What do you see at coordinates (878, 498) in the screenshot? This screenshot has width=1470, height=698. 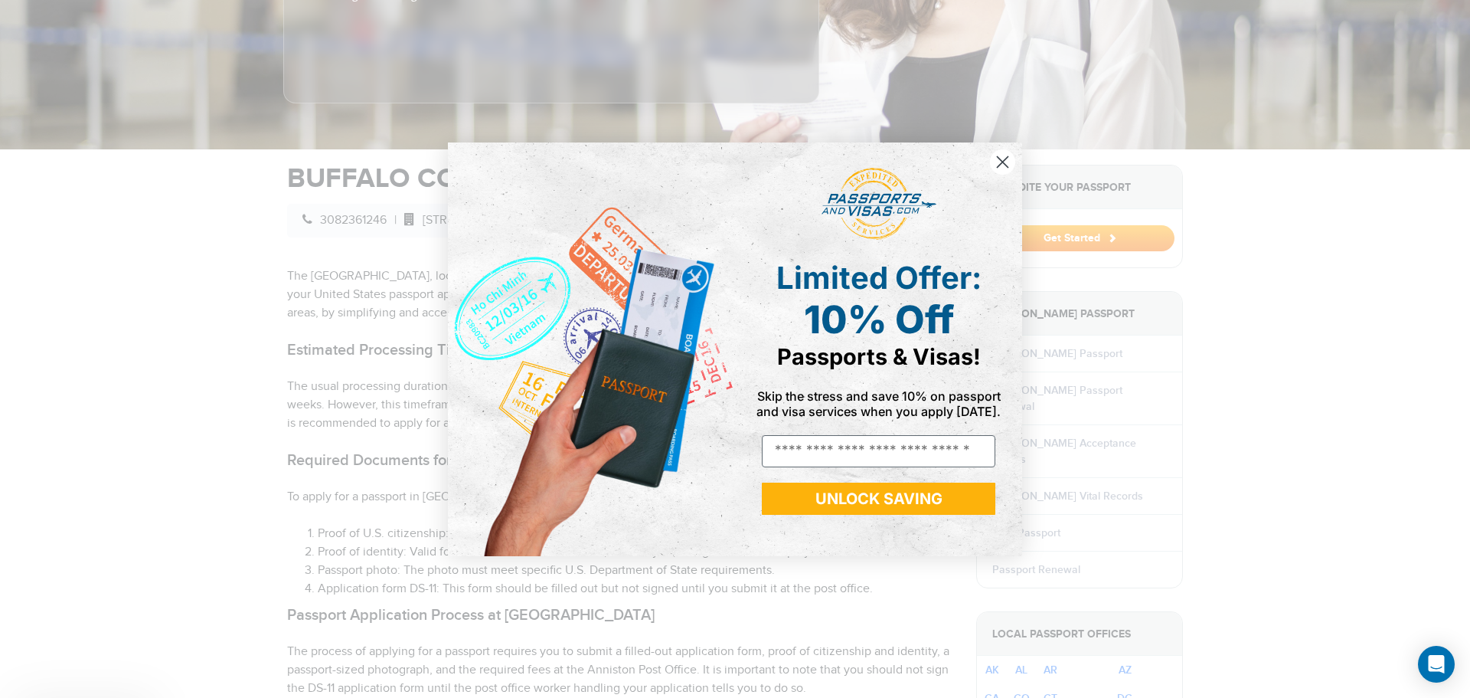 I see `button: UNLOCK SAVING` at bounding box center [878, 498].